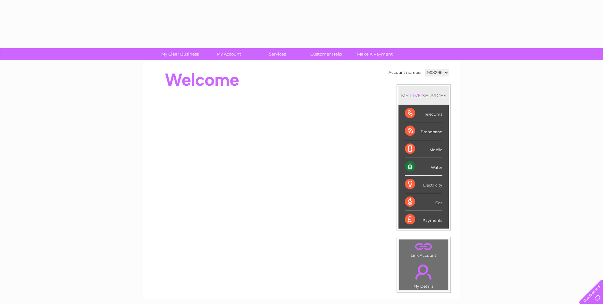 The height and width of the screenshot is (304, 603). I want to click on div: LIVE, so click(416, 95).